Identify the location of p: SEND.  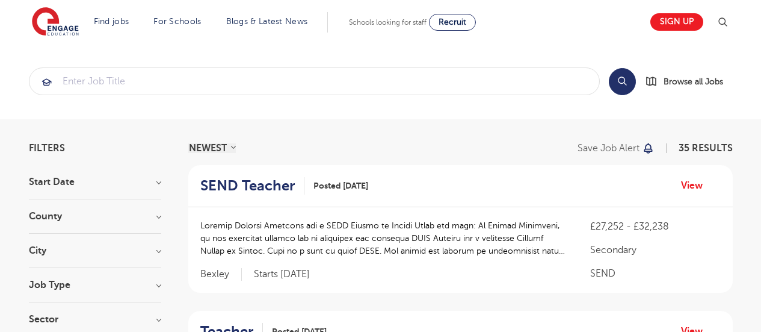
(655, 273).